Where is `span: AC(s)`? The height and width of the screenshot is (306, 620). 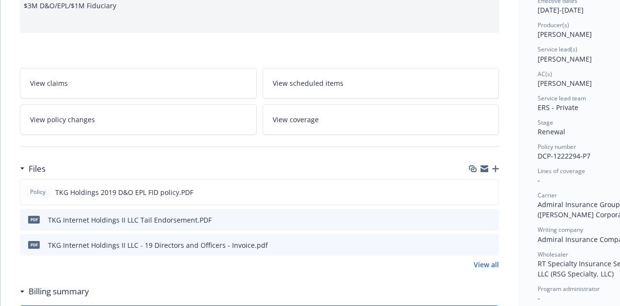
span: AC(s) is located at coordinates (545, 74).